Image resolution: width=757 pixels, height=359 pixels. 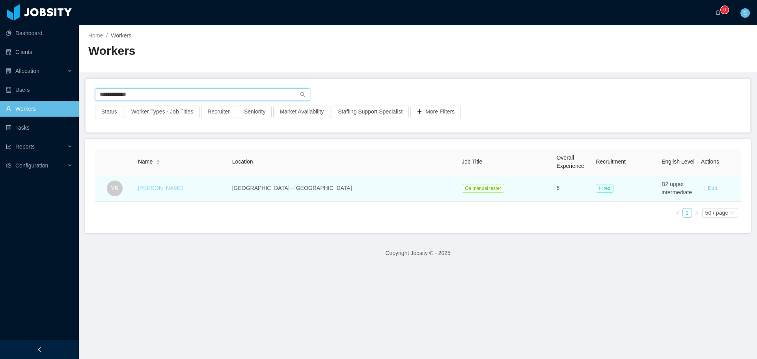 What do you see at coordinates (95, 35) in the screenshot?
I see `a: Home` at bounding box center [95, 35].